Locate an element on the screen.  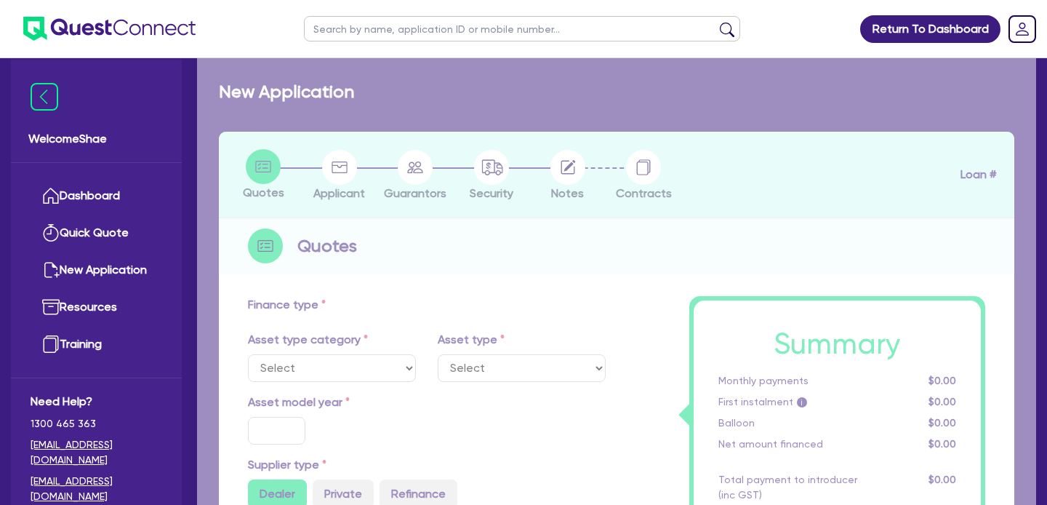
a: Return To Dashboard is located at coordinates (930, 29).